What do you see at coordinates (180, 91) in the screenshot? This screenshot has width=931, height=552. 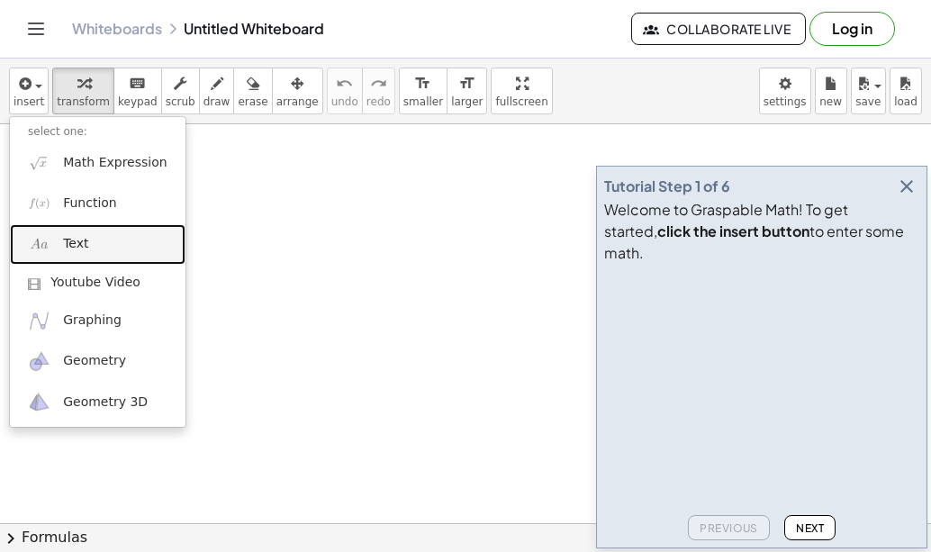 I see `button: scrub` at bounding box center [180, 91].